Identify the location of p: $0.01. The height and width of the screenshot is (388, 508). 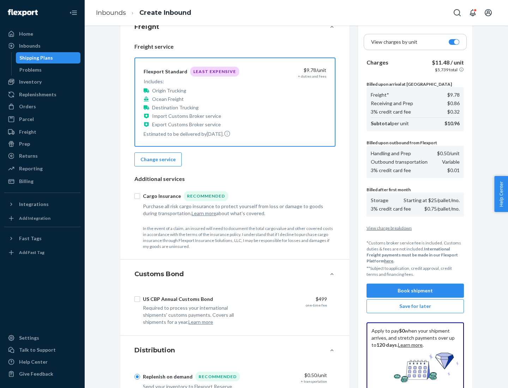
(454, 171).